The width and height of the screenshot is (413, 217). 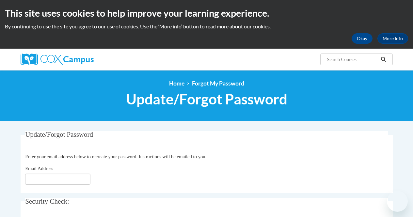 I want to click on a: Cox Campus, so click(x=79, y=59).